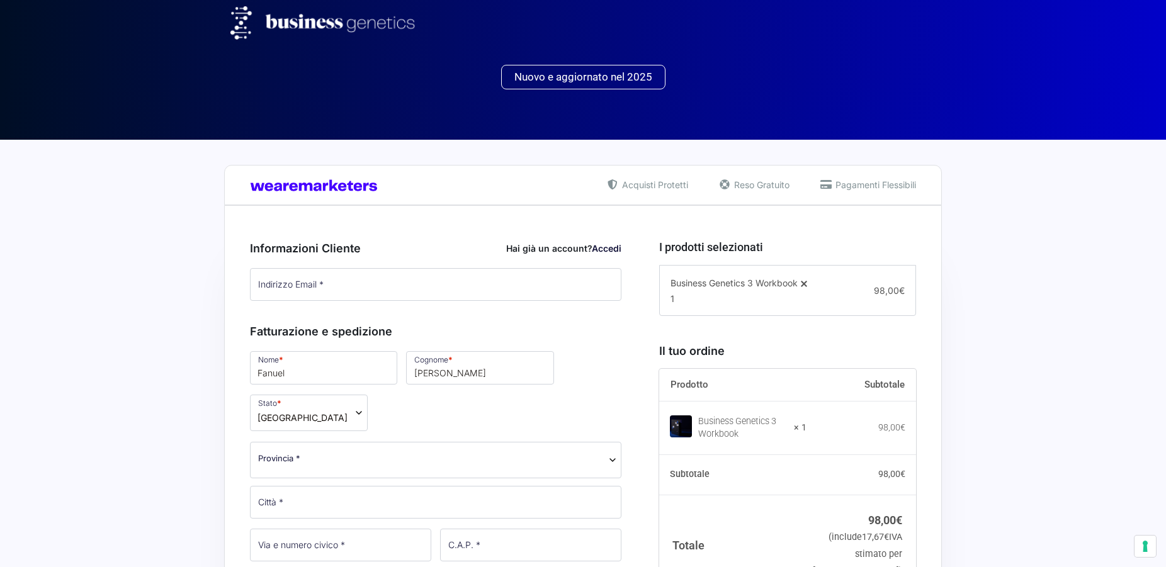  I want to click on span: 98,00, so click(889, 290).